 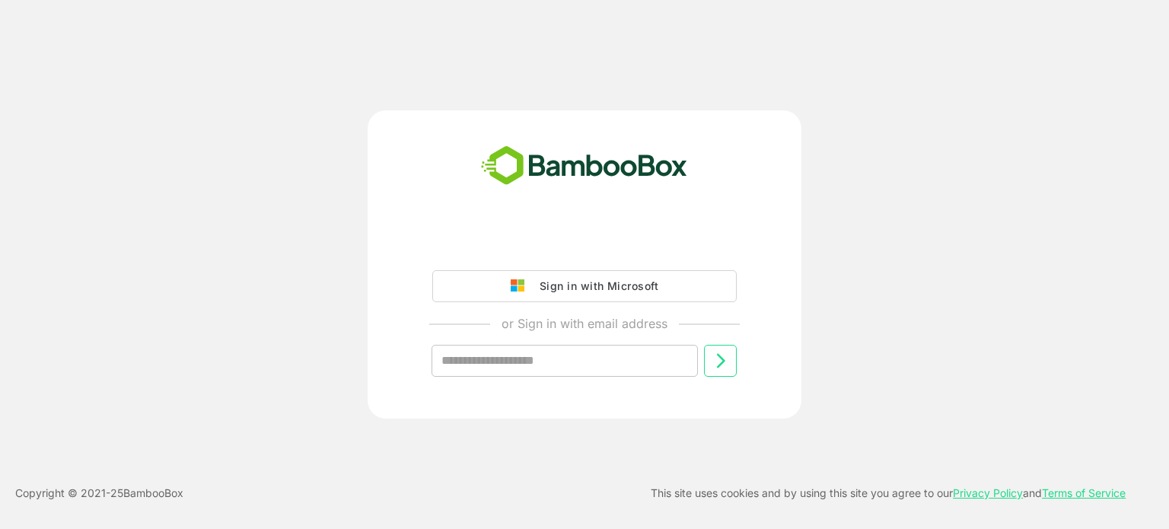 I want to click on button: Sign in with Microsoft, so click(x=584, y=286).